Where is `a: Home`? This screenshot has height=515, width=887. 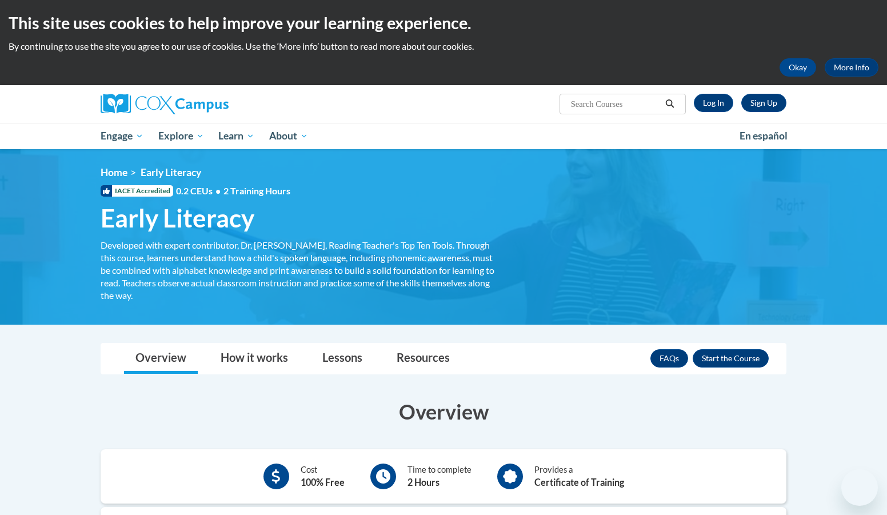
a: Home is located at coordinates (114, 172).